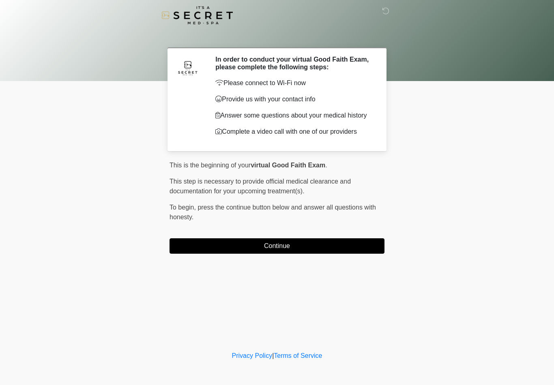  Describe the element at coordinates (294, 132) in the screenshot. I see `p: Complete a video call with one of our providers` at that location.